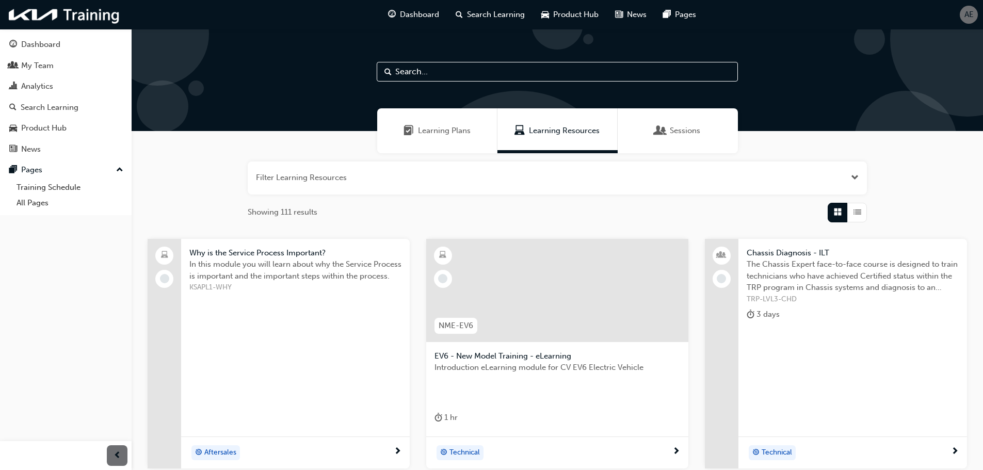 The image size is (983, 470). I want to click on span: List, so click(857, 212).